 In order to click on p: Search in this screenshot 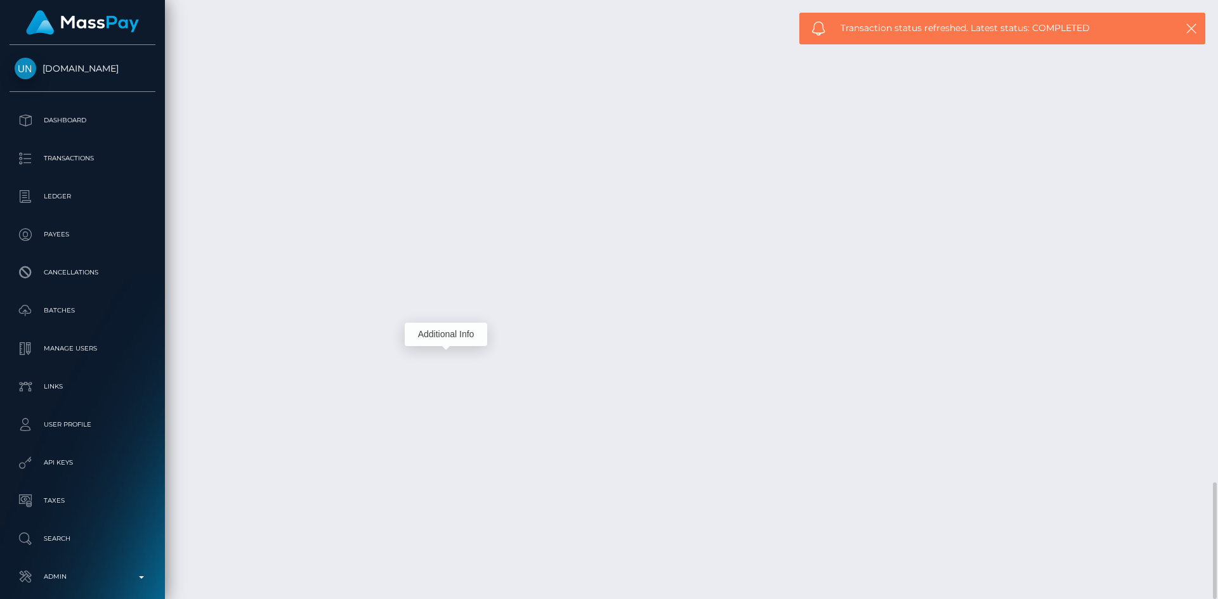, I will do `click(82, 539)`.